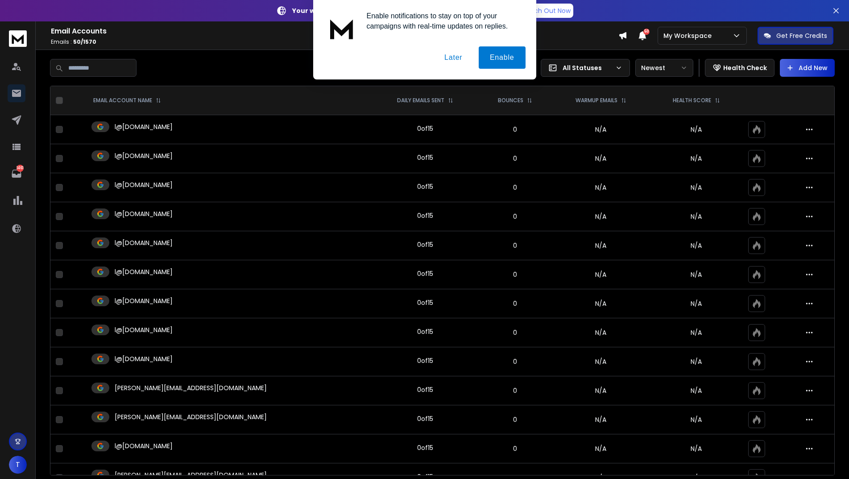  Describe the element at coordinates (421, 100) in the screenshot. I see `p: DAILY EMAILS SENT` at that location.